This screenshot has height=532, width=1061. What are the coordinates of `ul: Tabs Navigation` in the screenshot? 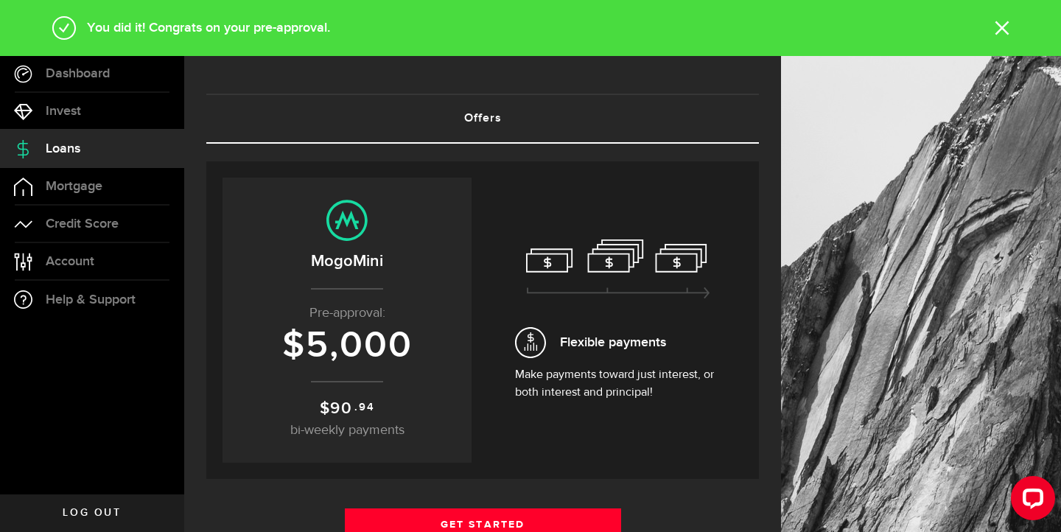 It's located at (482, 119).